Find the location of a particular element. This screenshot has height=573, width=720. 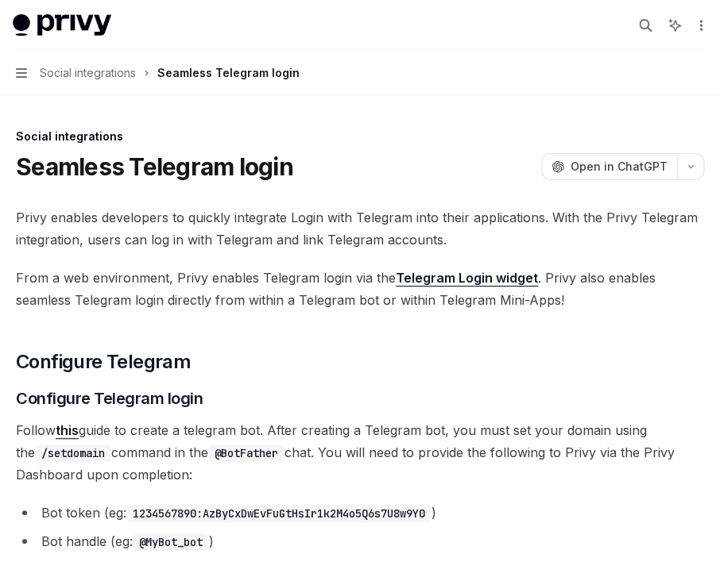

li: Bot token (eg: ) is located at coordinates (360, 513).